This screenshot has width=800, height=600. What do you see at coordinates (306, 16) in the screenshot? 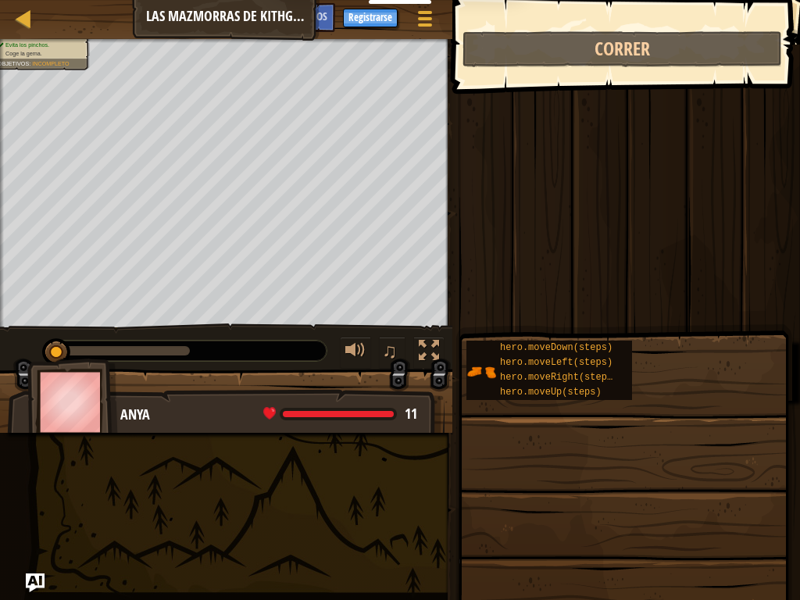
I see `span: Consejos` at bounding box center [306, 16].